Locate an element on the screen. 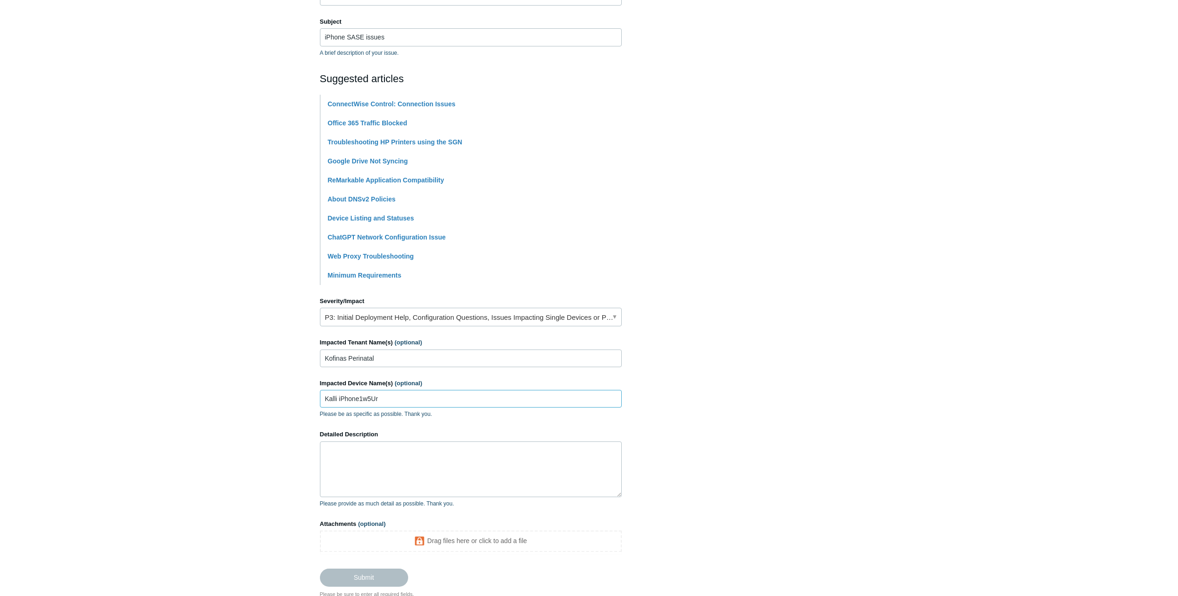  a: ConnectWise Control: Connection Issues is located at coordinates (392, 104).